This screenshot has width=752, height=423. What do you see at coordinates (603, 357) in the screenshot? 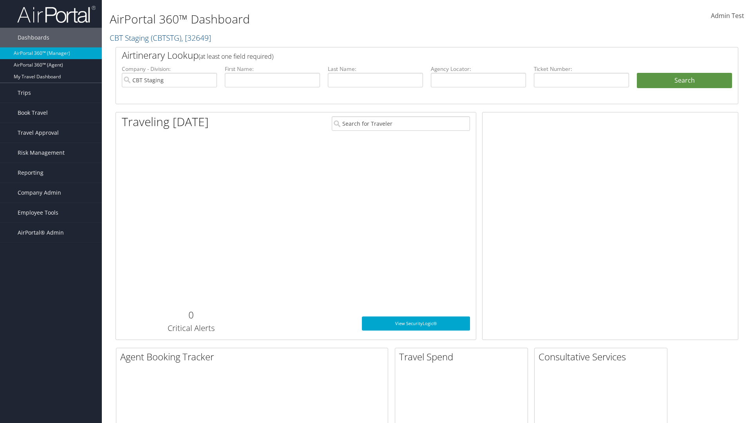
I see `h2: Consultative Services` at bounding box center [603, 357].